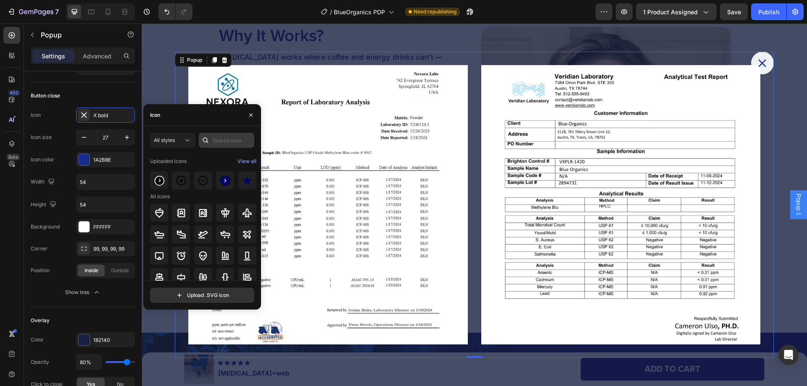 The width and height of the screenshot is (807, 386). What do you see at coordinates (164, 140) in the screenshot?
I see `span: All styles` at bounding box center [164, 140].